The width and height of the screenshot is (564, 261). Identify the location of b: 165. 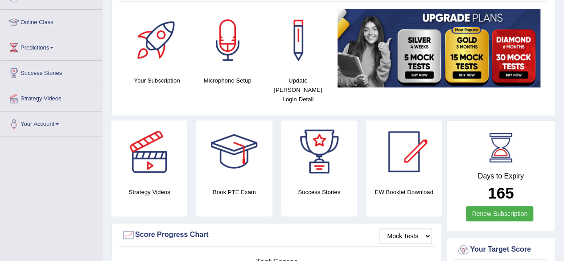
(501, 193).